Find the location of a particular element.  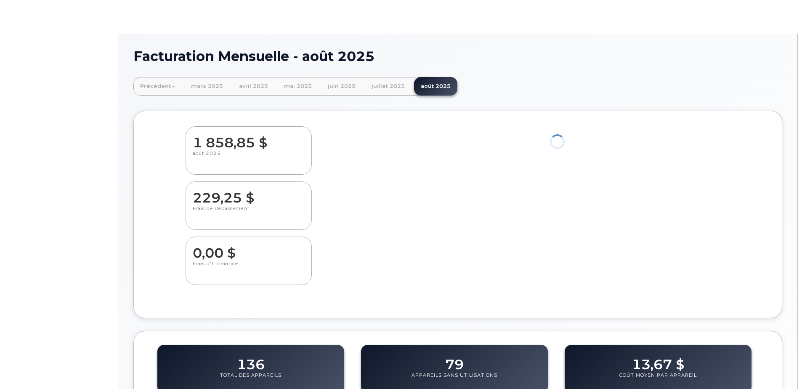

a: juin 2025 is located at coordinates (342, 86).